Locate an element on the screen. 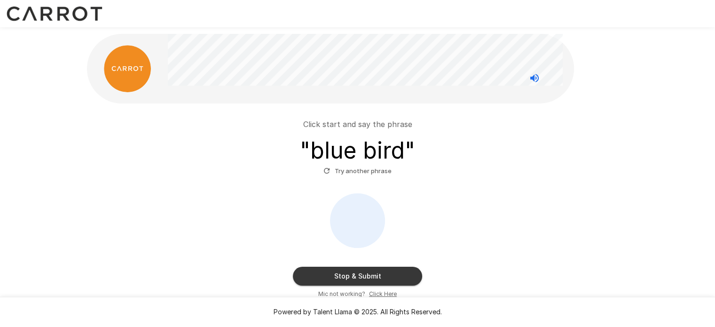 The height and width of the screenshot is (327, 715). p: Click start and say the phrase is located at coordinates (358, 124).